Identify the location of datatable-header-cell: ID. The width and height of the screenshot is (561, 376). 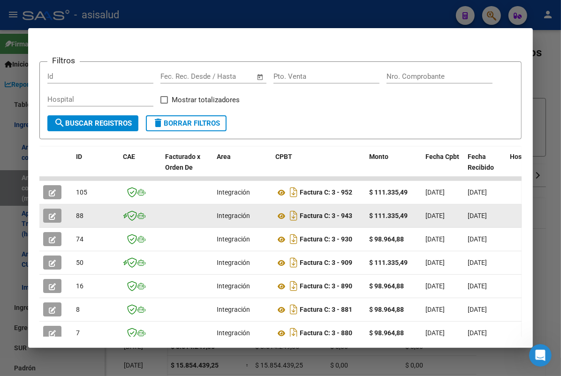
(96, 168).